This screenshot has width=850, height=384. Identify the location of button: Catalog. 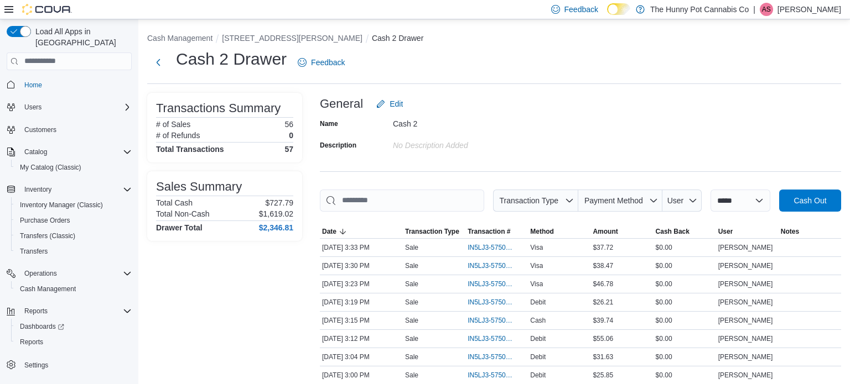
(69, 152).